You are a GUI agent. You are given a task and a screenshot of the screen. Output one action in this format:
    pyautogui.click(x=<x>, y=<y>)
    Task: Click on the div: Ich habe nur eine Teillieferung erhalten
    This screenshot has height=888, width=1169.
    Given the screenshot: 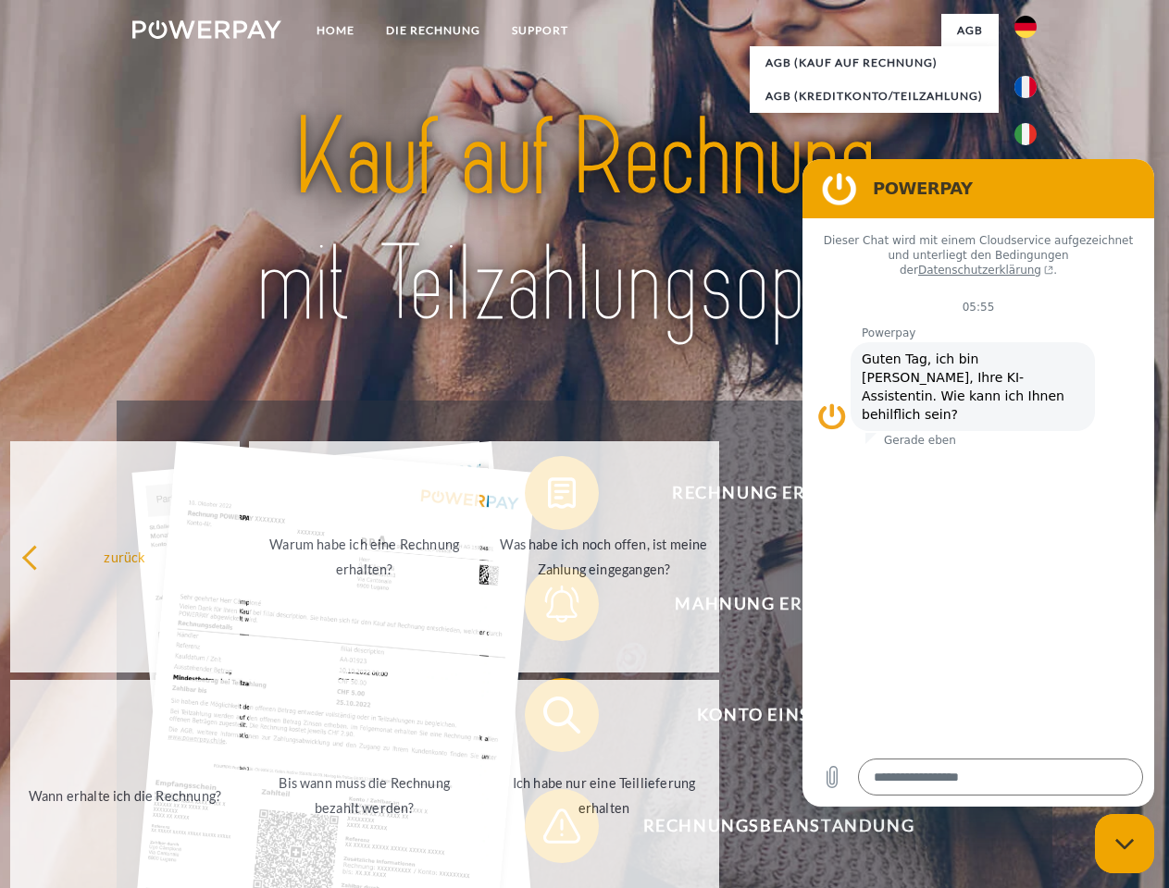 What is the action you would take?
    pyautogui.click(x=603, y=796)
    